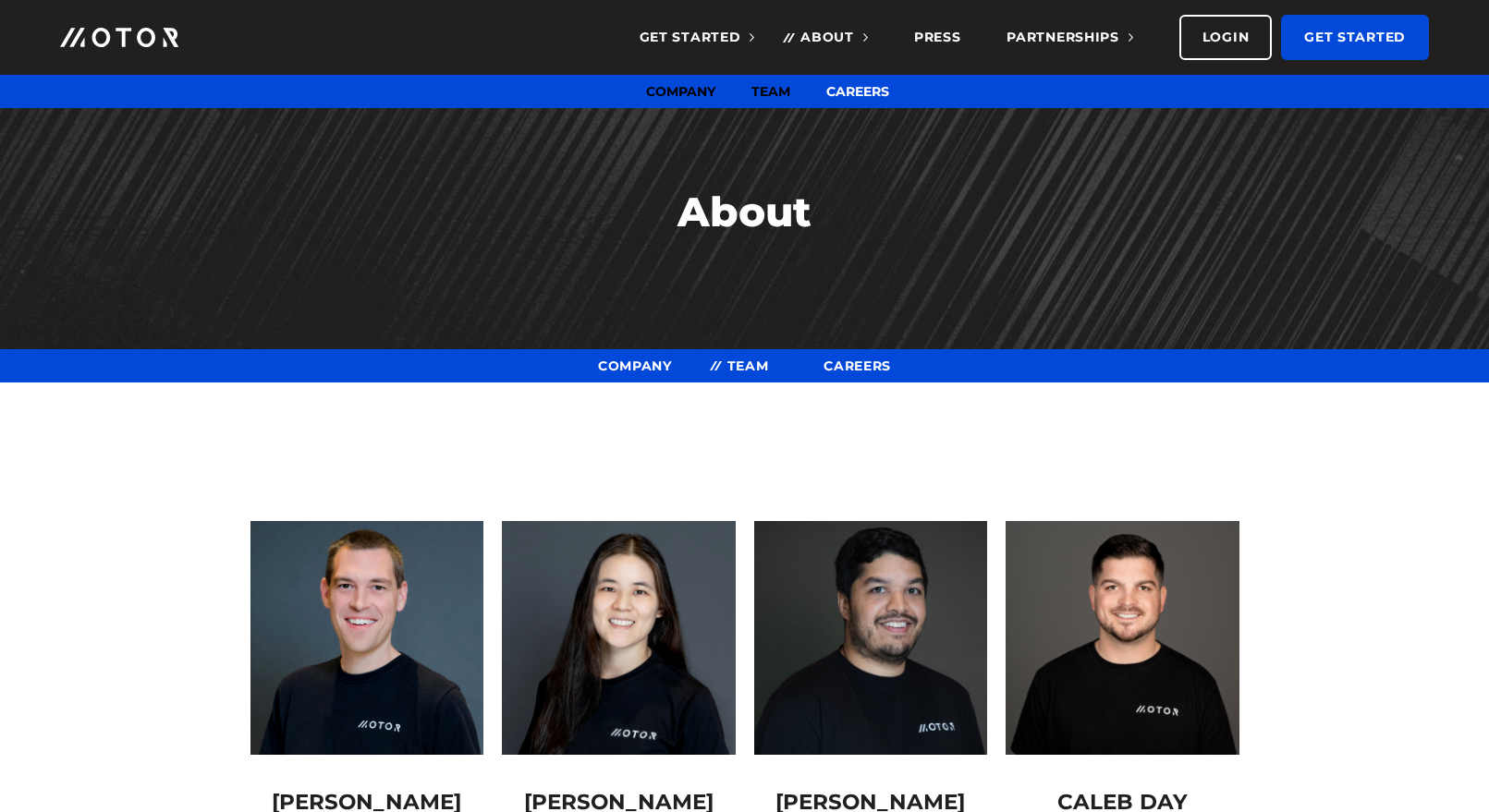 The width and height of the screenshot is (1489, 812). What do you see at coordinates (120, 37) in the screenshot?
I see `img: Motor` at bounding box center [120, 37].